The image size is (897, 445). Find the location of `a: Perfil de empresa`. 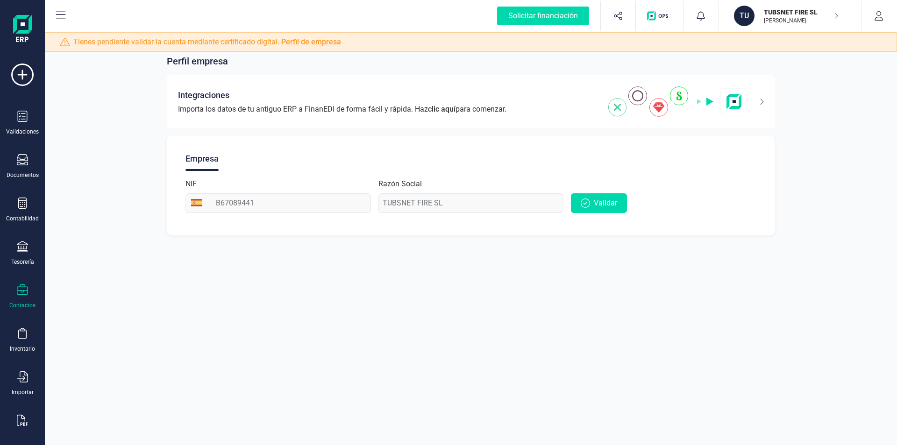

a: Perfil de empresa is located at coordinates (311, 42).